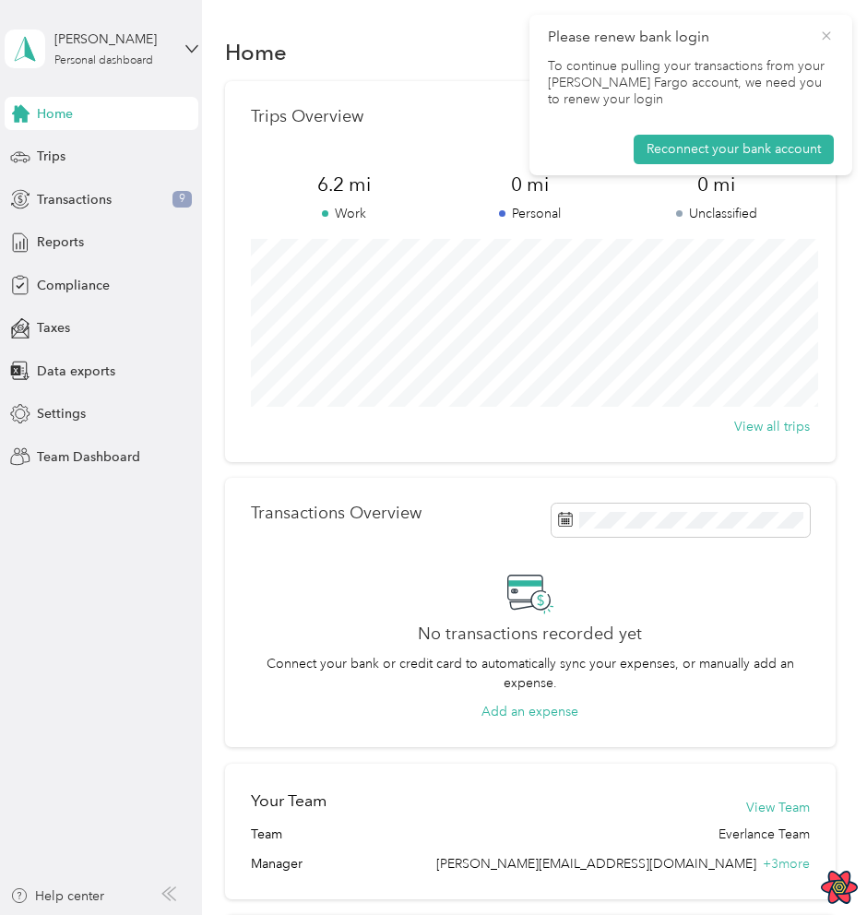 This screenshot has width=867, height=915. What do you see at coordinates (778, 807) in the screenshot?
I see `button: View Team` at bounding box center [778, 807].